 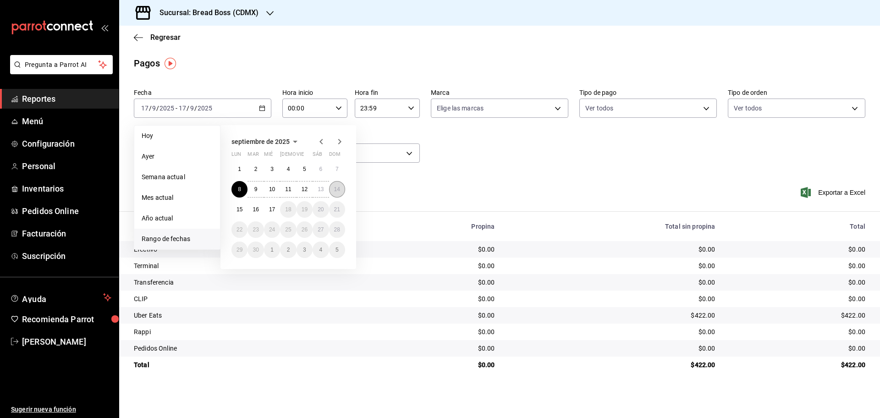 I want to click on button: 27 de septiembre de 2025, so click(x=320, y=230).